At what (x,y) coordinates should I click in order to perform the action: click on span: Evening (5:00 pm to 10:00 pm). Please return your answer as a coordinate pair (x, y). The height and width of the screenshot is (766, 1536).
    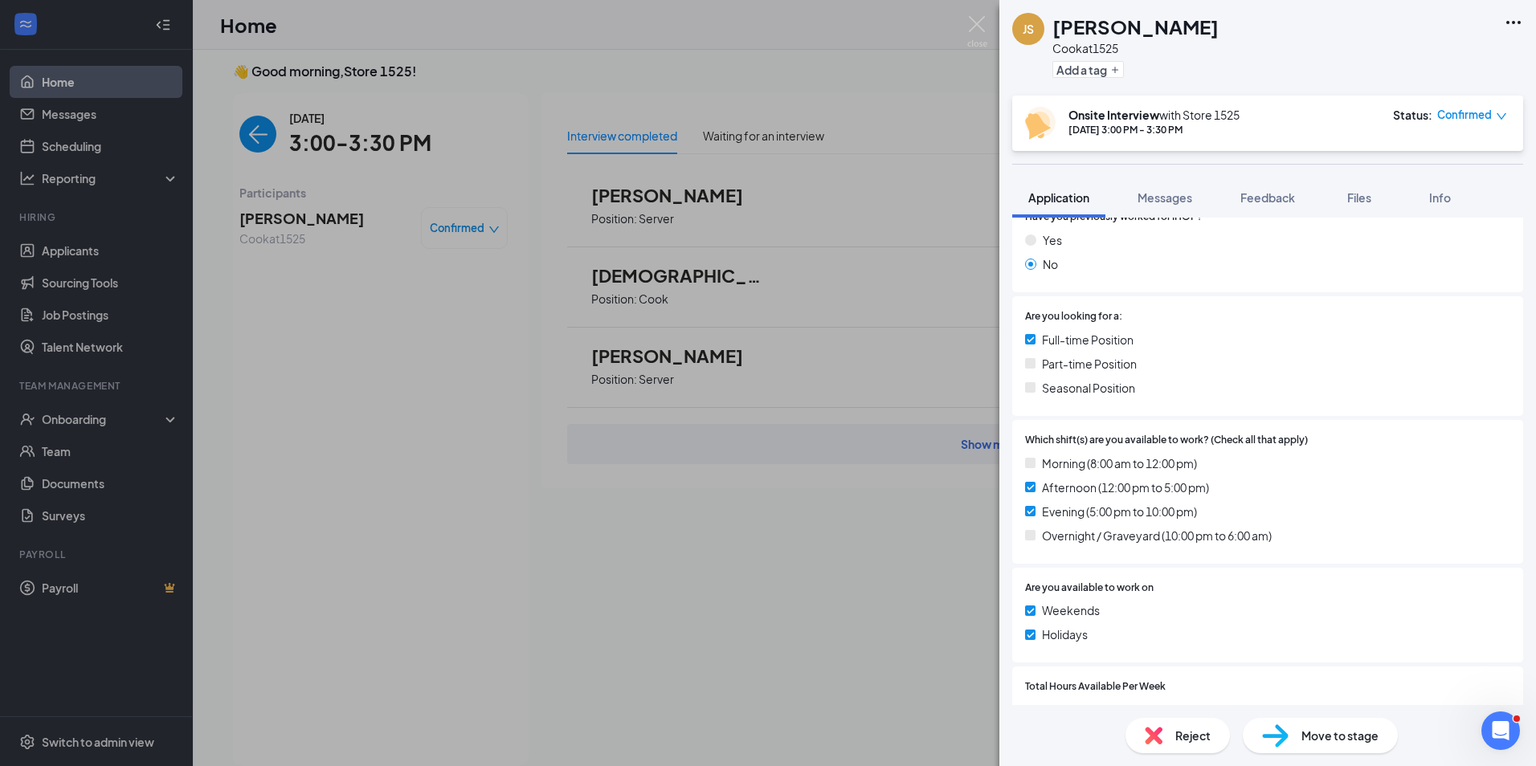
    Looking at the image, I should click on (1119, 512).